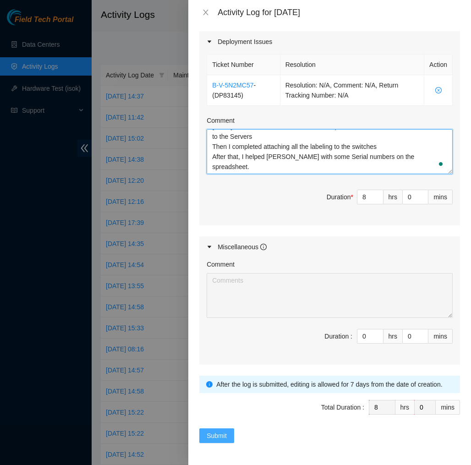 The height and width of the screenshot is (465, 471). Describe the element at coordinates (343, 408) in the screenshot. I see `div: Total Duration :` at that location.